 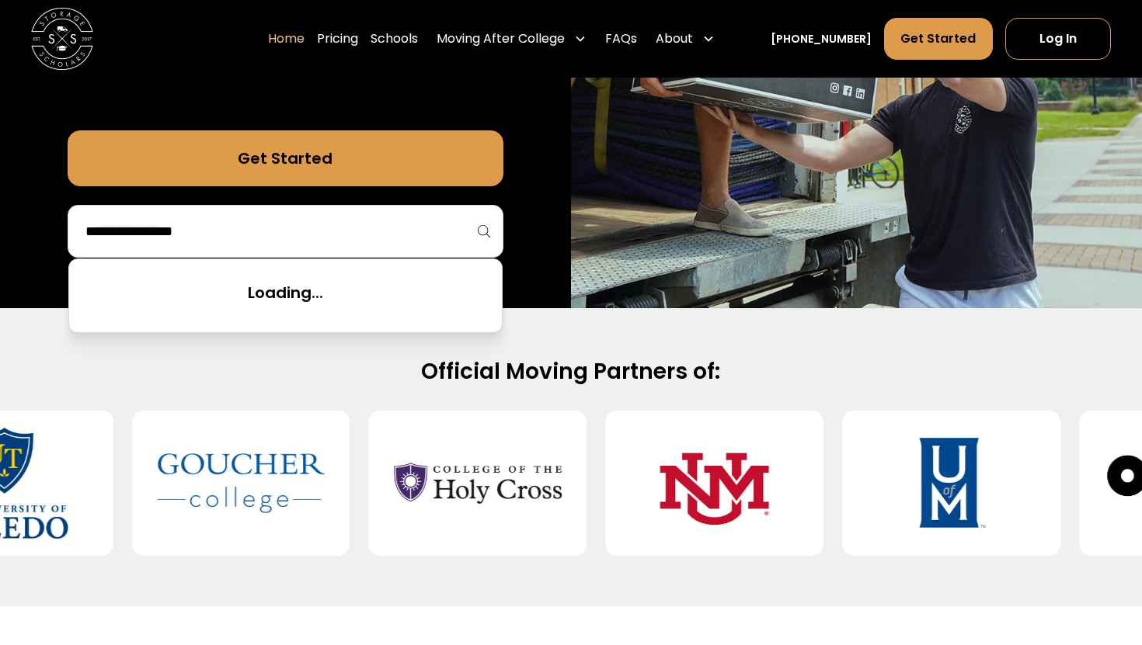 I want to click on a: Log In, so click(x=1058, y=39).